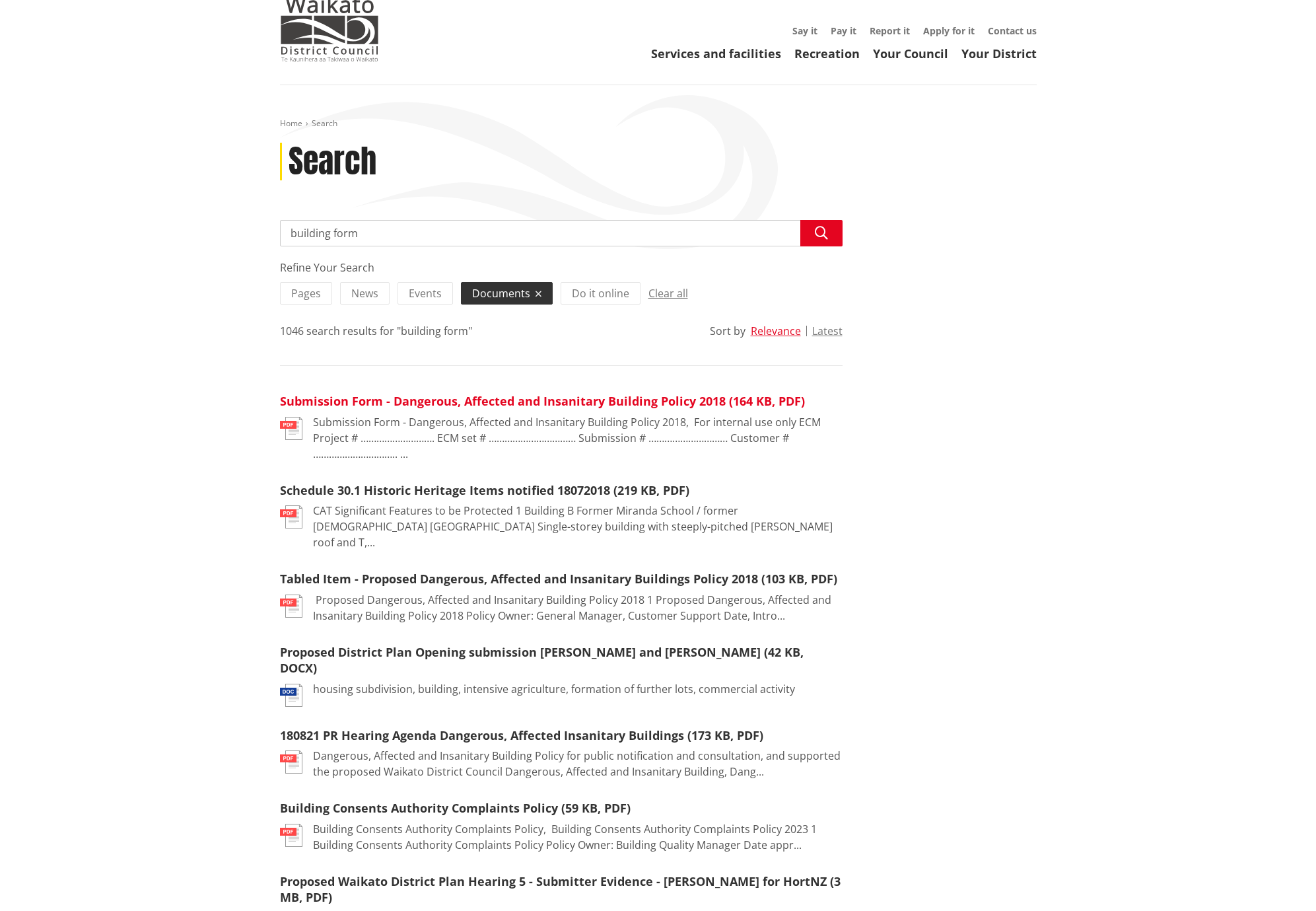  Describe the element at coordinates (716, 53) in the screenshot. I see `a: Services and facilities` at that location.